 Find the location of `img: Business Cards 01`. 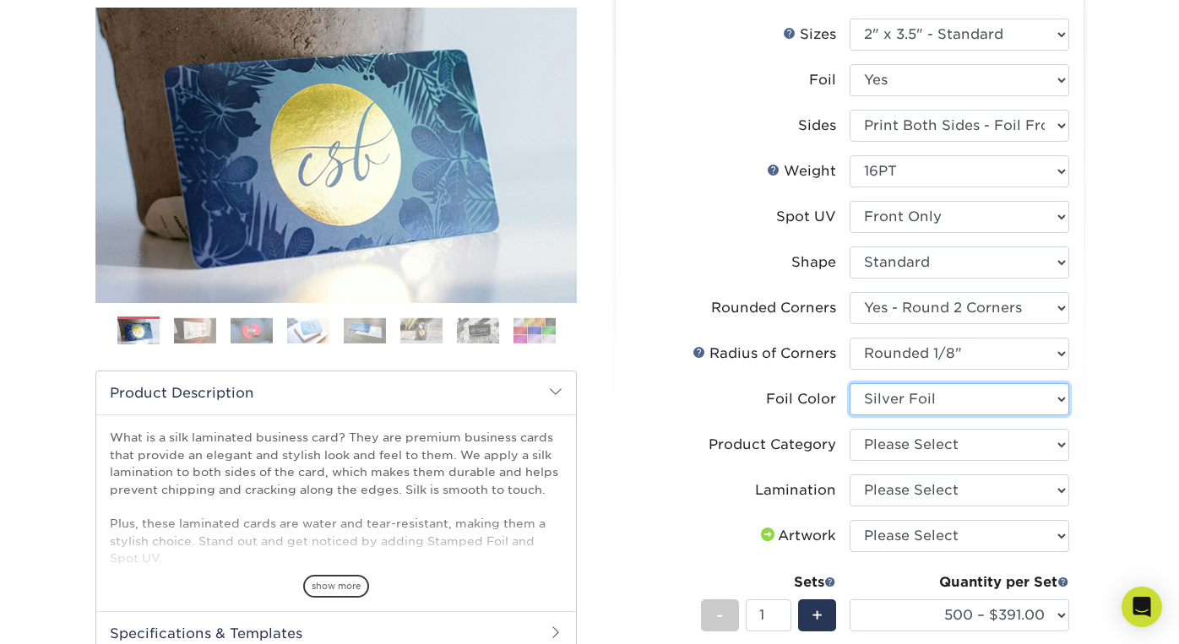

img: Business Cards 01 is located at coordinates (139, 332).